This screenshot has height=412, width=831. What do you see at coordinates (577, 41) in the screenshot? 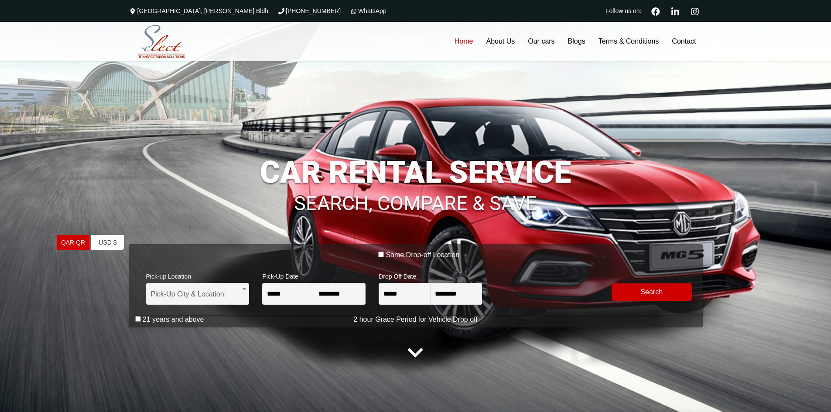
I see `a: Blogs` at bounding box center [577, 41].